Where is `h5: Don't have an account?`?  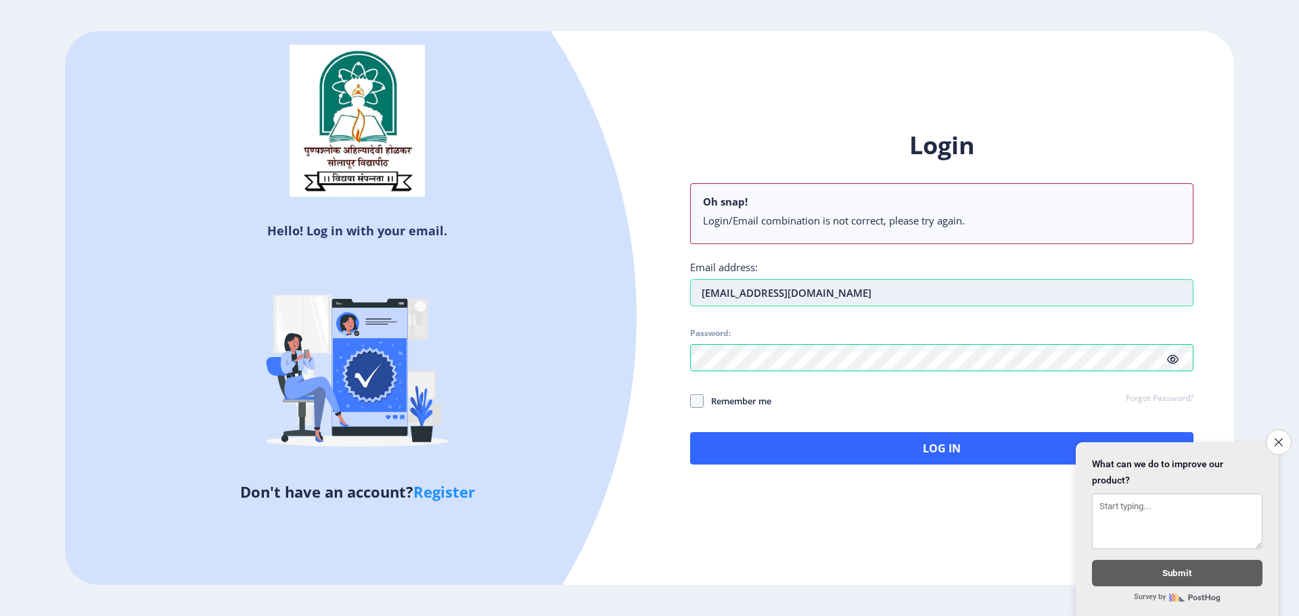
h5: Don't have an account? is located at coordinates (357, 492).